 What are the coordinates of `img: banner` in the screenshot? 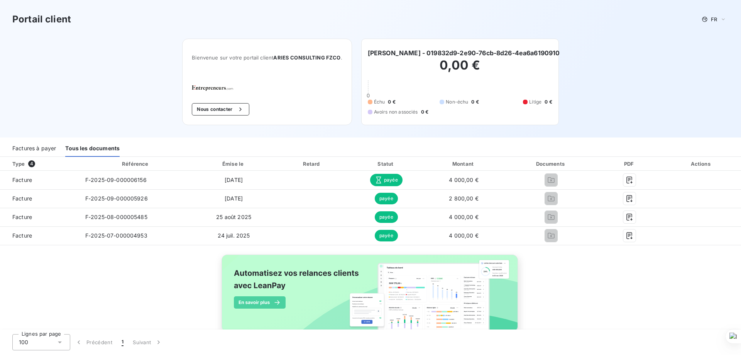 It's located at (371, 297).